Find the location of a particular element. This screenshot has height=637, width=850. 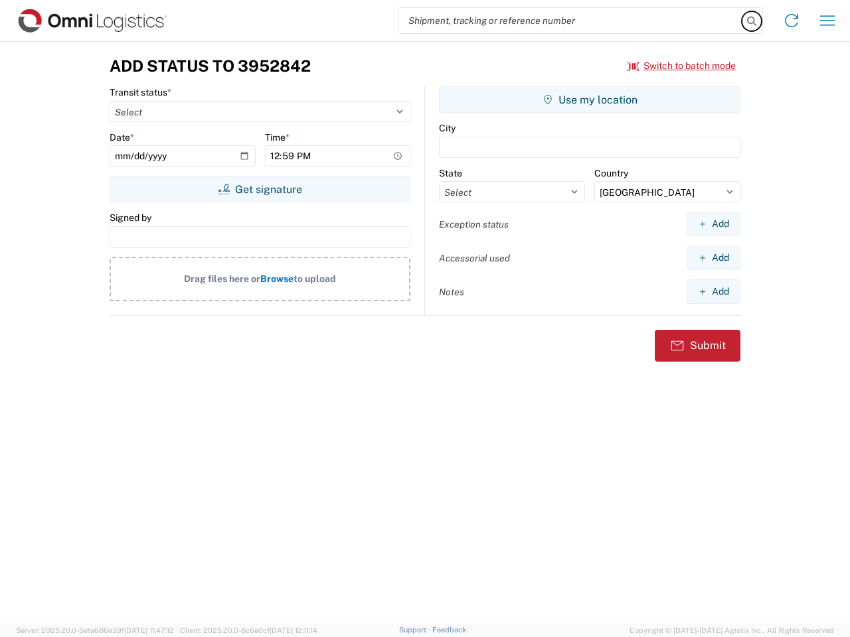

button: Use my location is located at coordinates (589, 100).